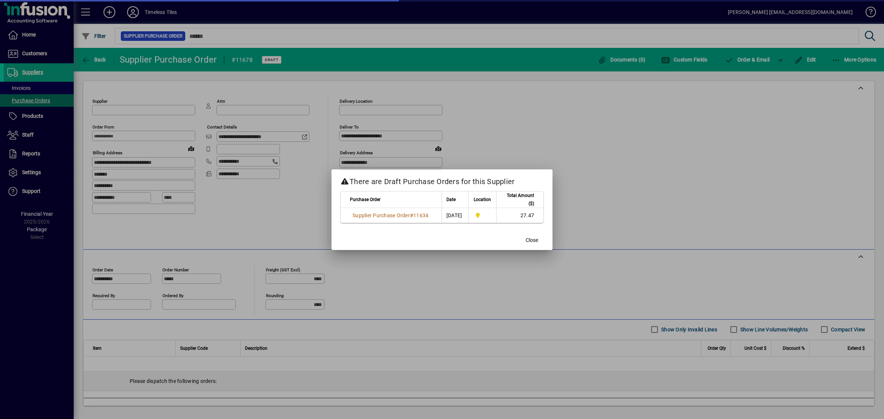 This screenshot has width=884, height=419. I want to click on span: Supplier Purchase Order, so click(381, 215).